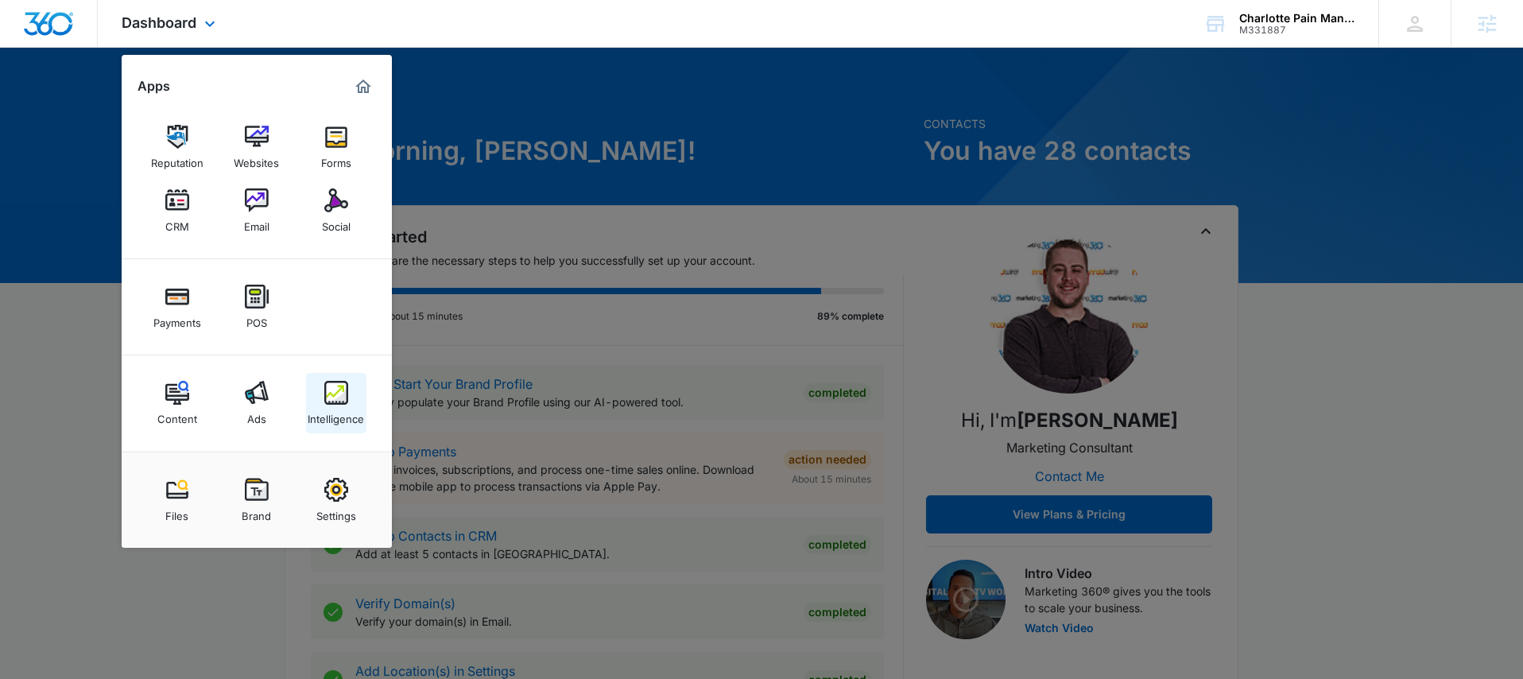 The width and height of the screenshot is (1523, 679). I want to click on a: Social, so click(336, 211).